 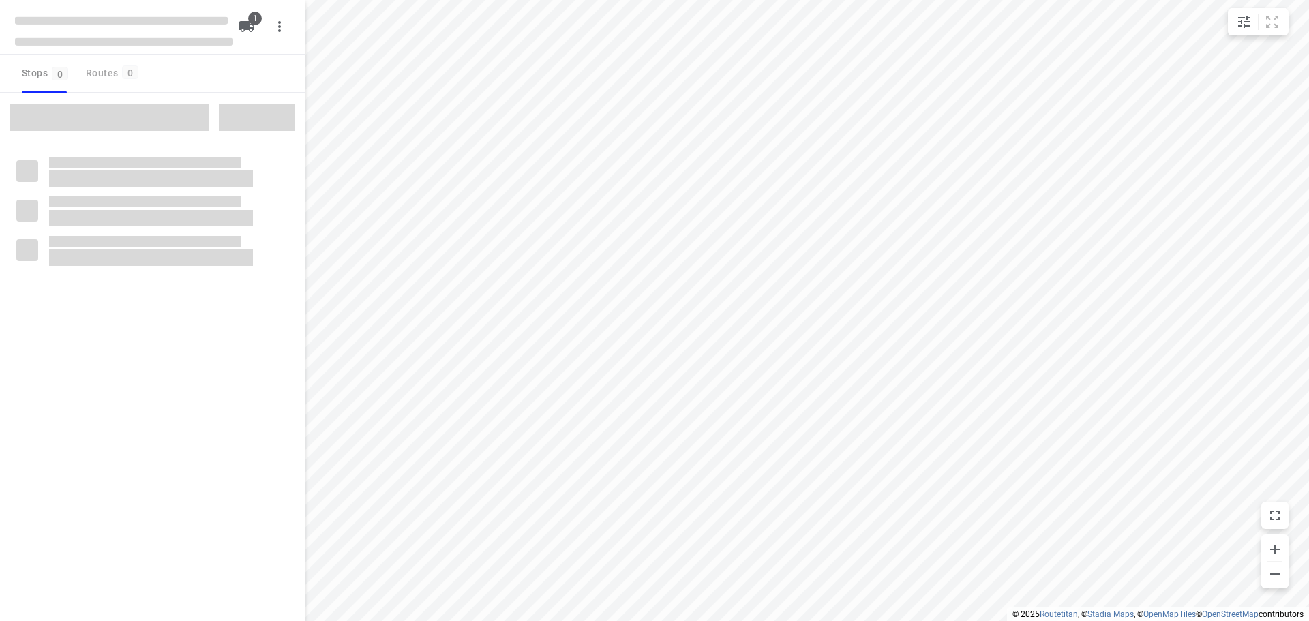 I want to click on li: © 2025 , © , © © contributors, so click(x=1157, y=614).